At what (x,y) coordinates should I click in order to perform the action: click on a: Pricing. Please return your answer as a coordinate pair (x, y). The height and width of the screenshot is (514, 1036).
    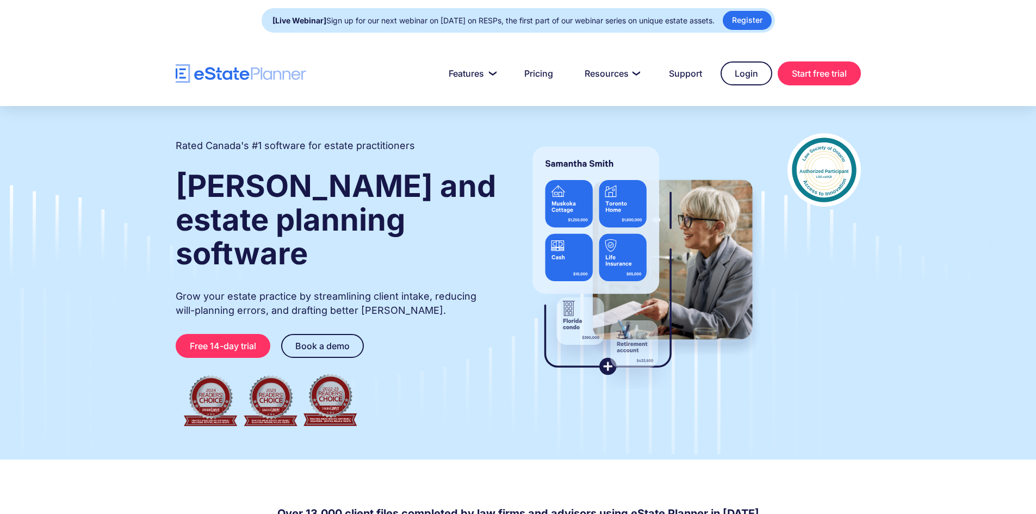
    Looking at the image, I should click on (539, 73).